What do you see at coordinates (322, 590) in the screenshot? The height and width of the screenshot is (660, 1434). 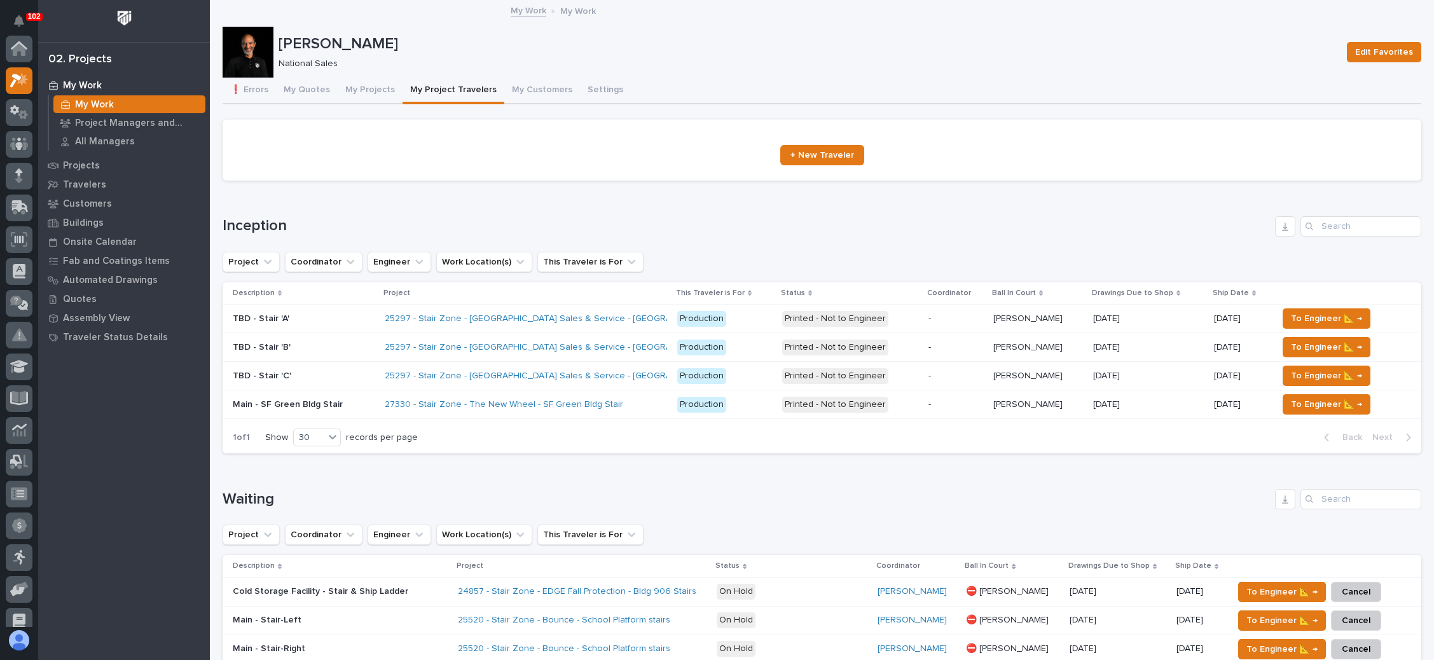 I see `p: Cold Storage Facility - Stair & Ship Ladder` at bounding box center [322, 590].